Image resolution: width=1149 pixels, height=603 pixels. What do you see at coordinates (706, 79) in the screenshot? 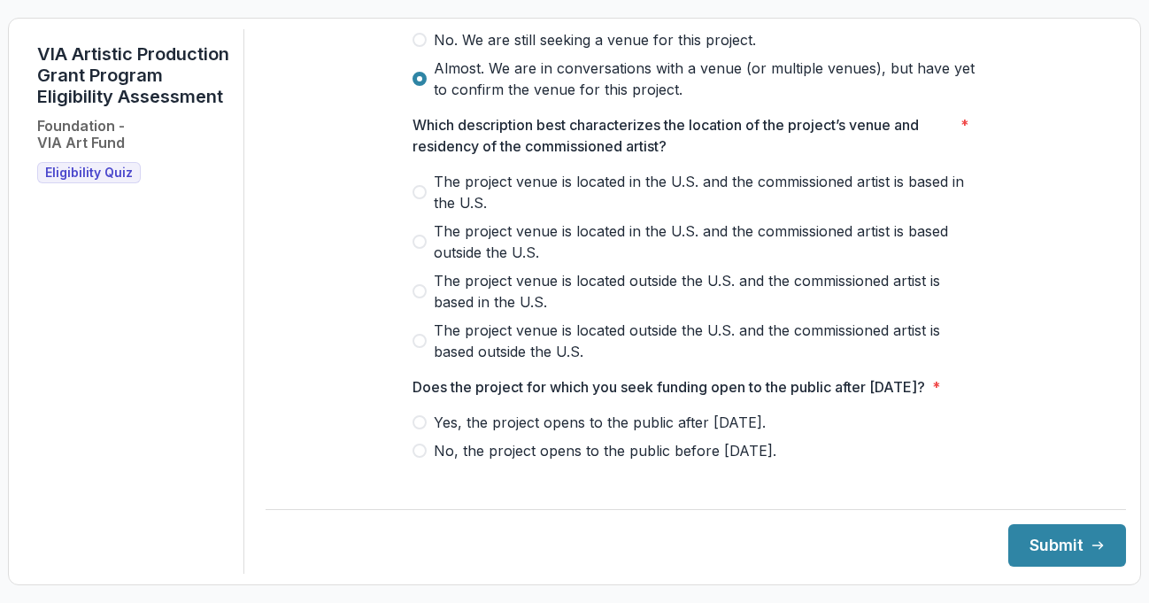
I see `span: Almost. We are in conversations with a venue (or multiple venues), but have yet to confirm the ve...` at bounding box center [706, 79].